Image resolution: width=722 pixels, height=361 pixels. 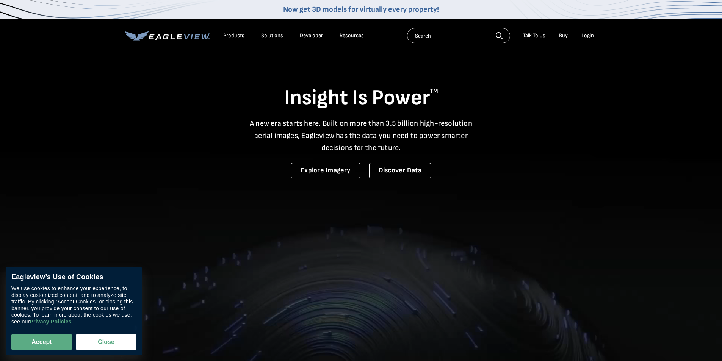 I want to click on div: Solutions, so click(x=272, y=36).